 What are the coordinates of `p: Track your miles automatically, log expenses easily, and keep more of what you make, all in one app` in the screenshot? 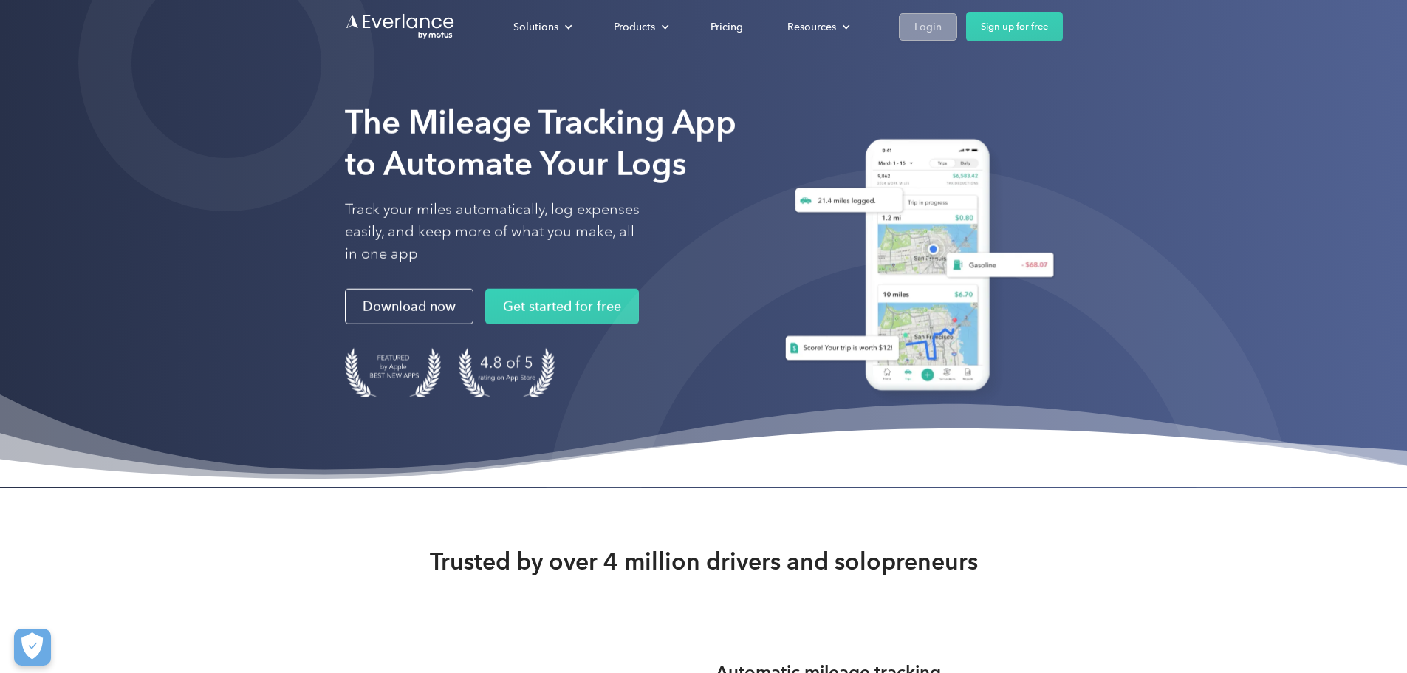 It's located at (493, 232).